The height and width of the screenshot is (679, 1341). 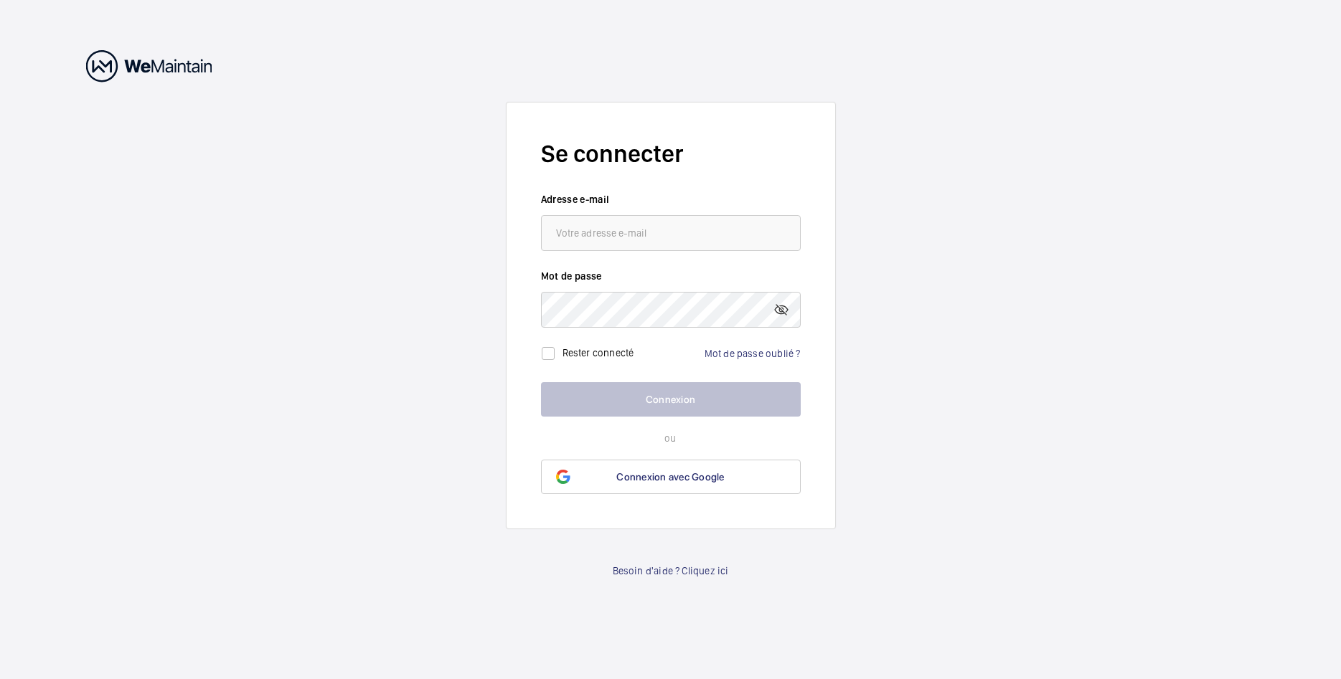 What do you see at coordinates (671, 438) in the screenshot?
I see `p: ou` at bounding box center [671, 438].